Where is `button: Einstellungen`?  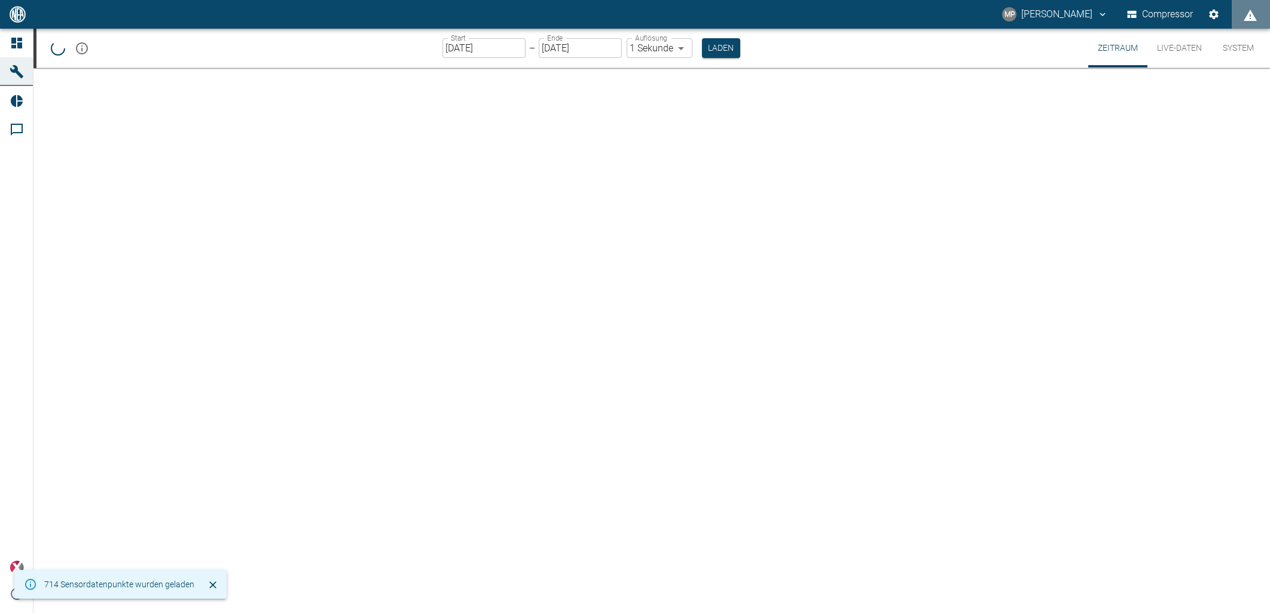
button: Einstellungen is located at coordinates (1214, 14).